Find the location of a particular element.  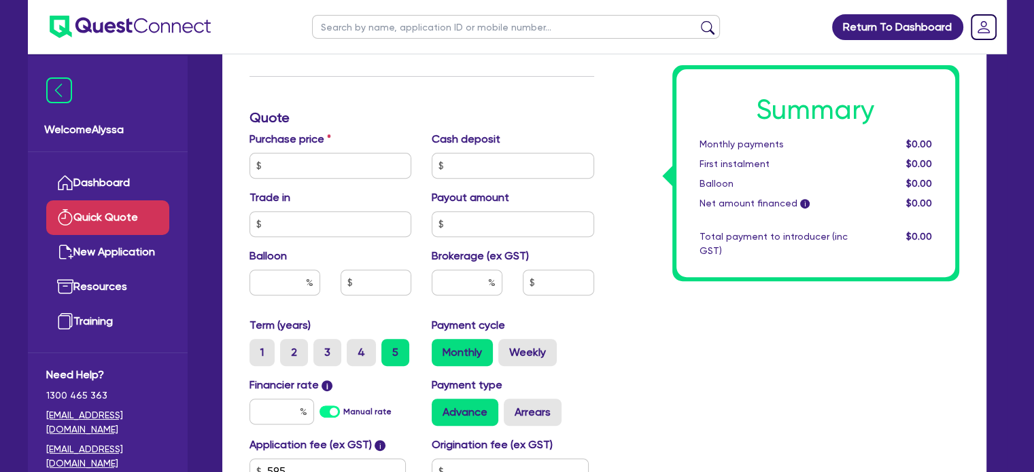

div: Monthly payments is located at coordinates (773, 144).